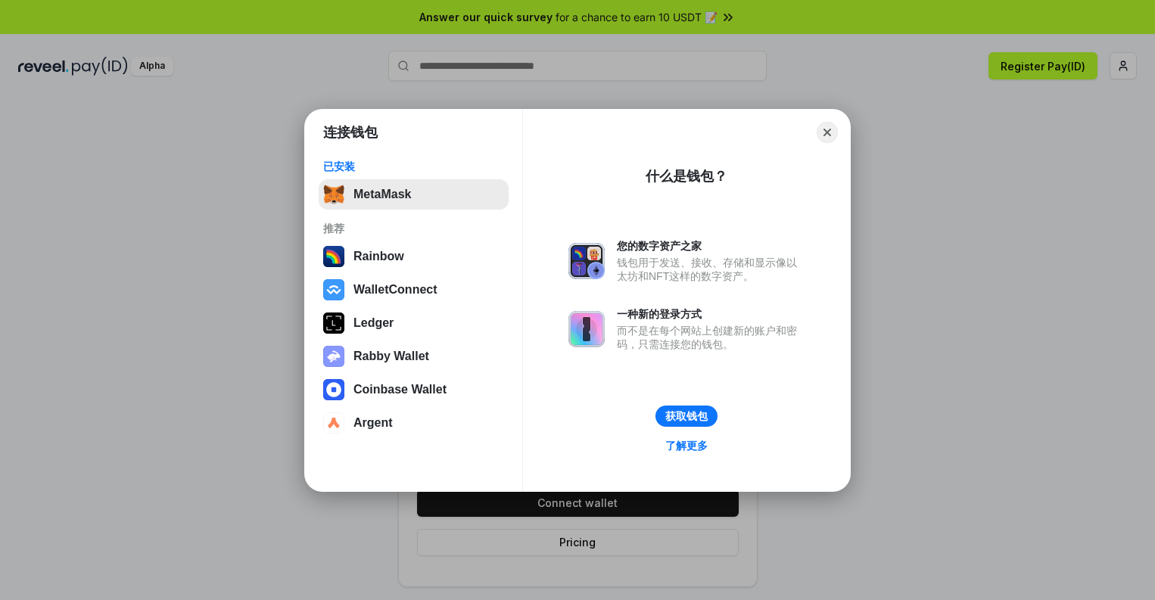 This screenshot has width=1155, height=600. I want to click on button: Coinbase Wallet, so click(413, 390).